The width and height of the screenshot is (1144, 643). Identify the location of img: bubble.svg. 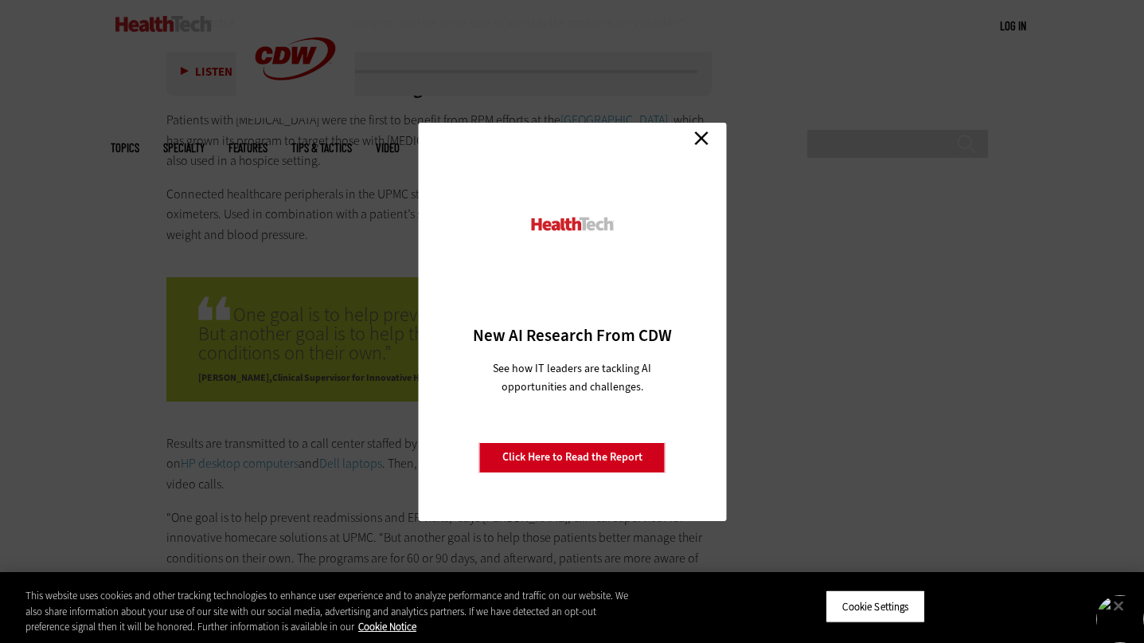
(1121, 619).